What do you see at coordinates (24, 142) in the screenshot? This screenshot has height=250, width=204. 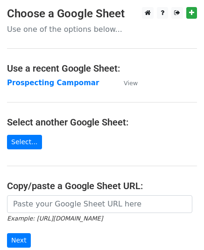 I see `a: Select...` at bounding box center [24, 142].